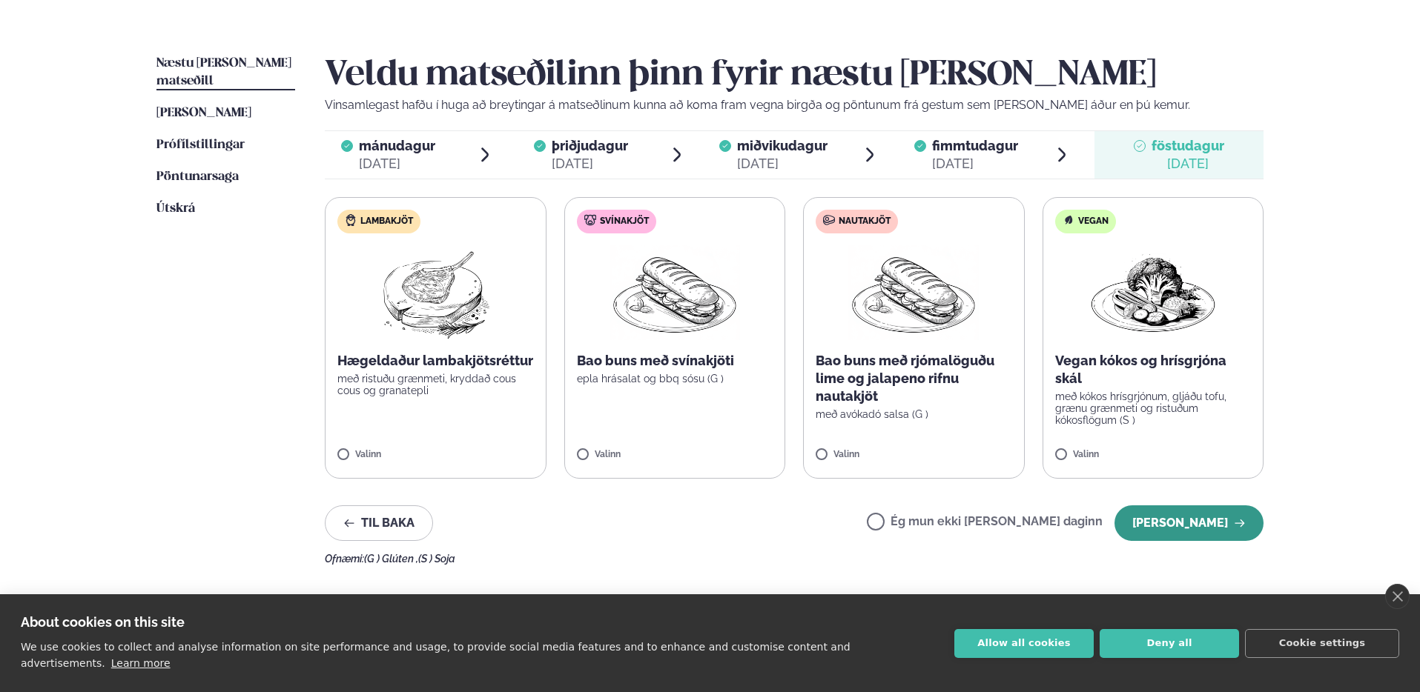 The image size is (1420, 692). I want to click on span: mánudagur, so click(397, 145).